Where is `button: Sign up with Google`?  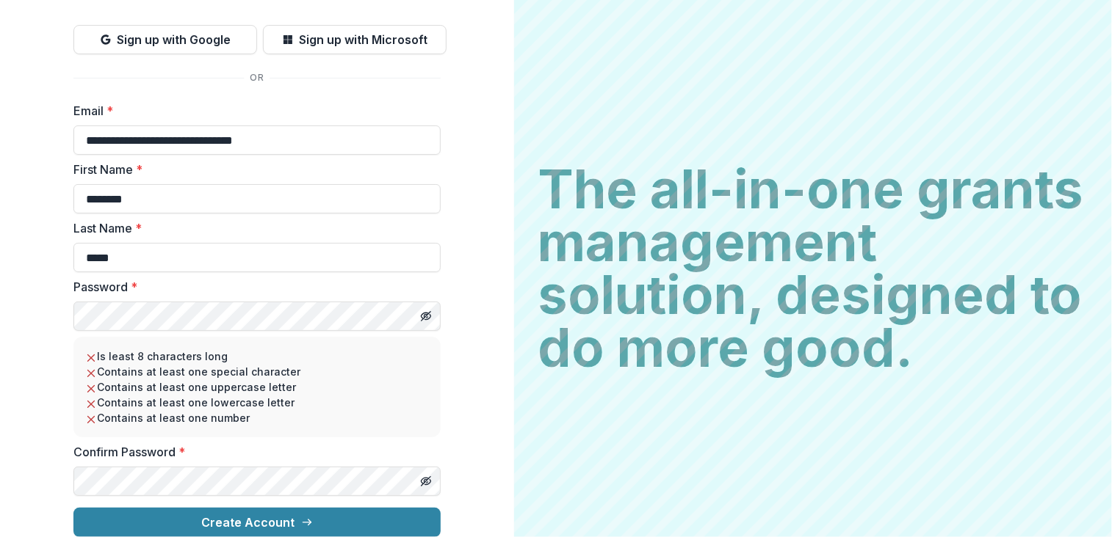
button: Sign up with Google is located at coordinates (165, 40).